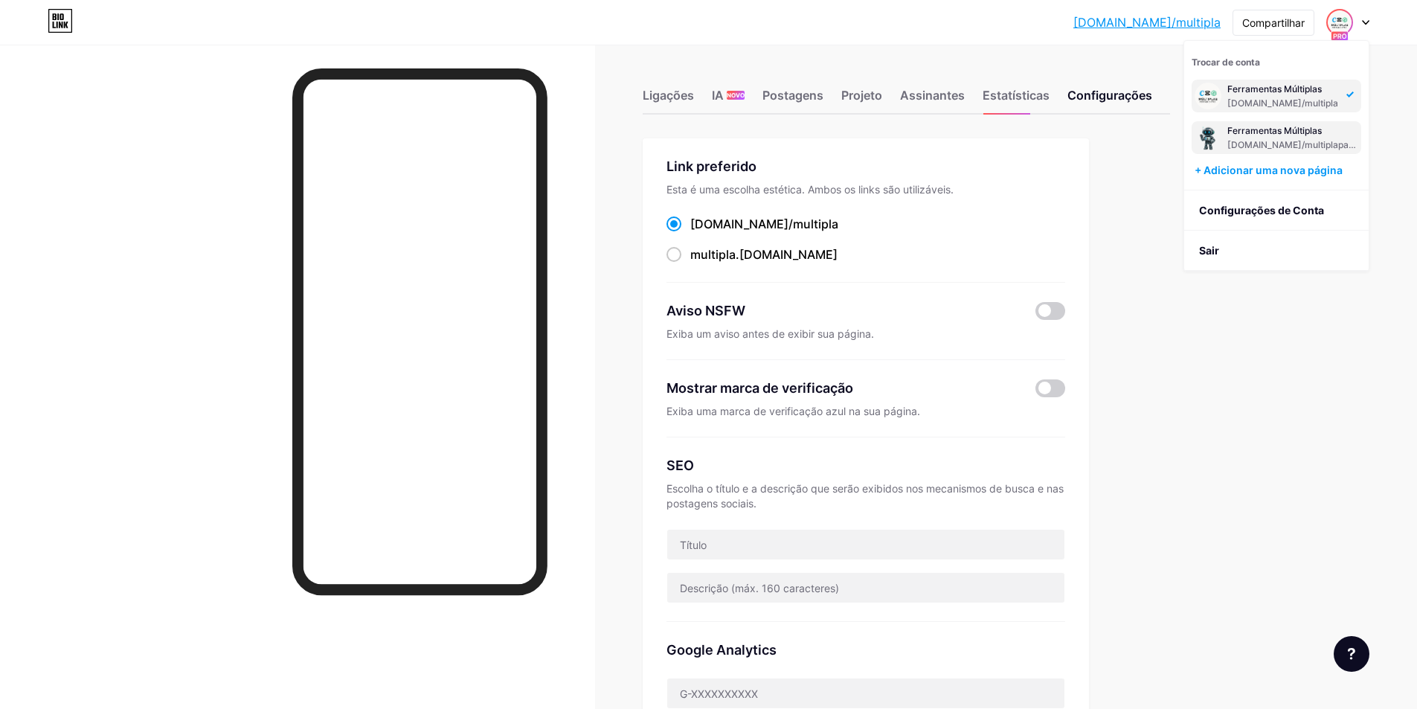  What do you see at coordinates (793, 411) in the screenshot?
I see `font: Exiba uma marca de verificação azul na sua página.` at bounding box center [793, 411].